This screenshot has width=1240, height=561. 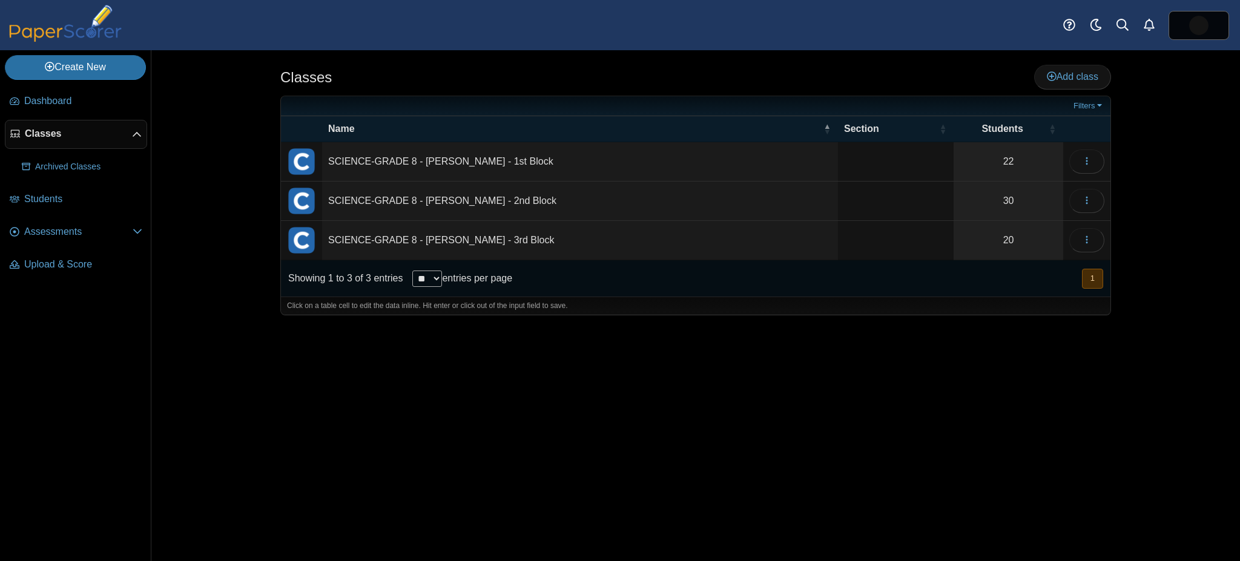 What do you see at coordinates (1073, 76) in the screenshot?
I see `span: Add class` at bounding box center [1073, 76].